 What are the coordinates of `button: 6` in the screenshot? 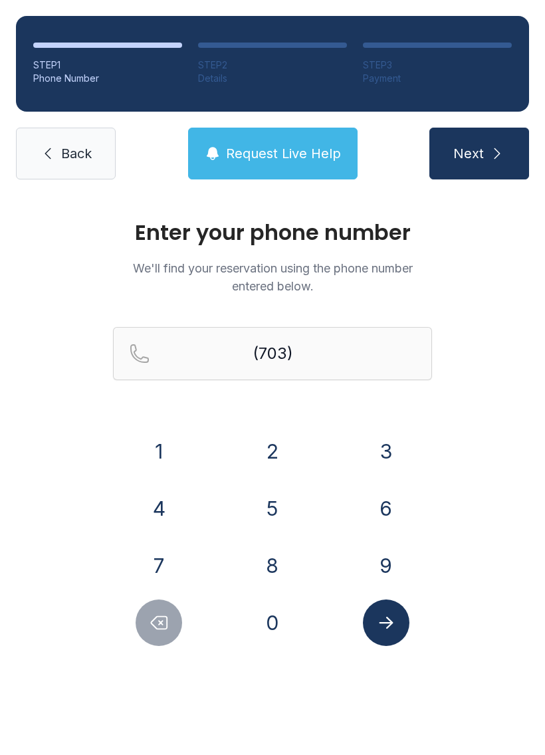 It's located at (386, 509).